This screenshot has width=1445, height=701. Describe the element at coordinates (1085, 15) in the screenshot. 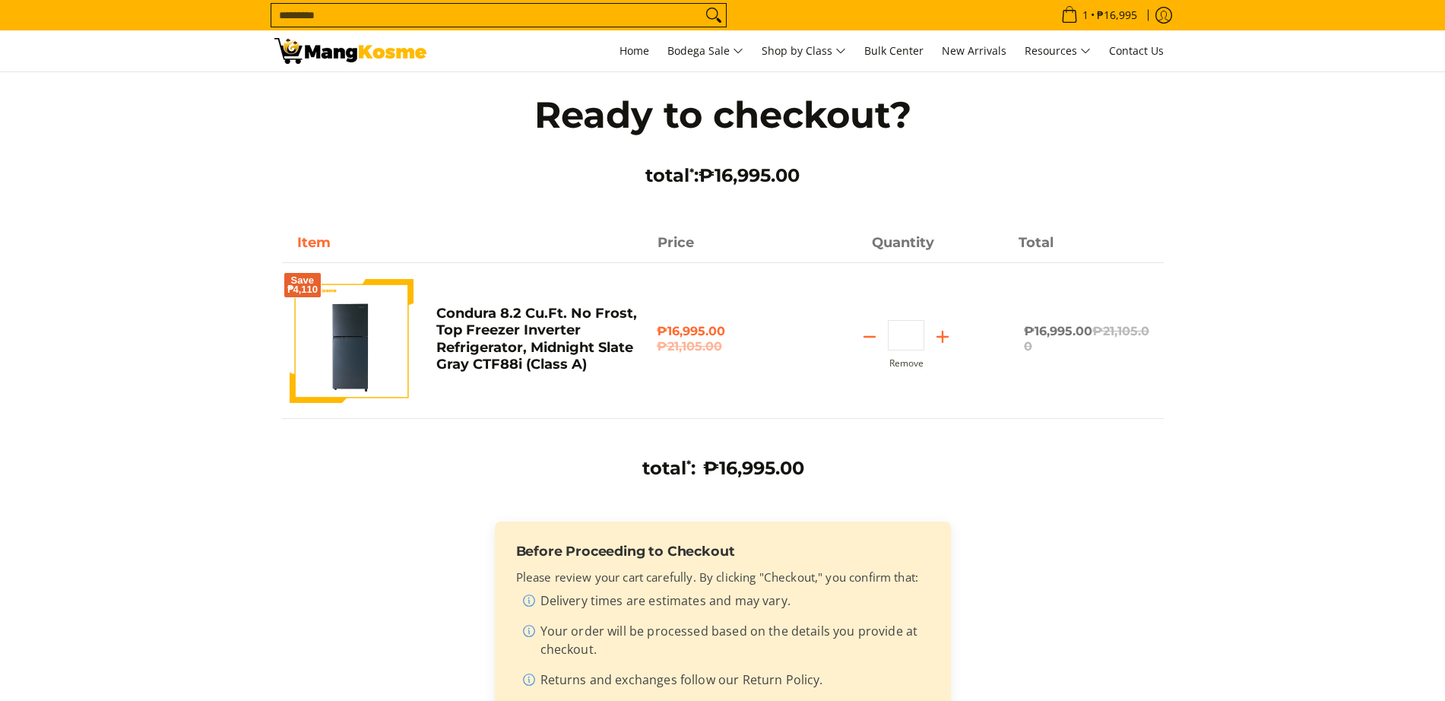

I see `span: 1` at that location.